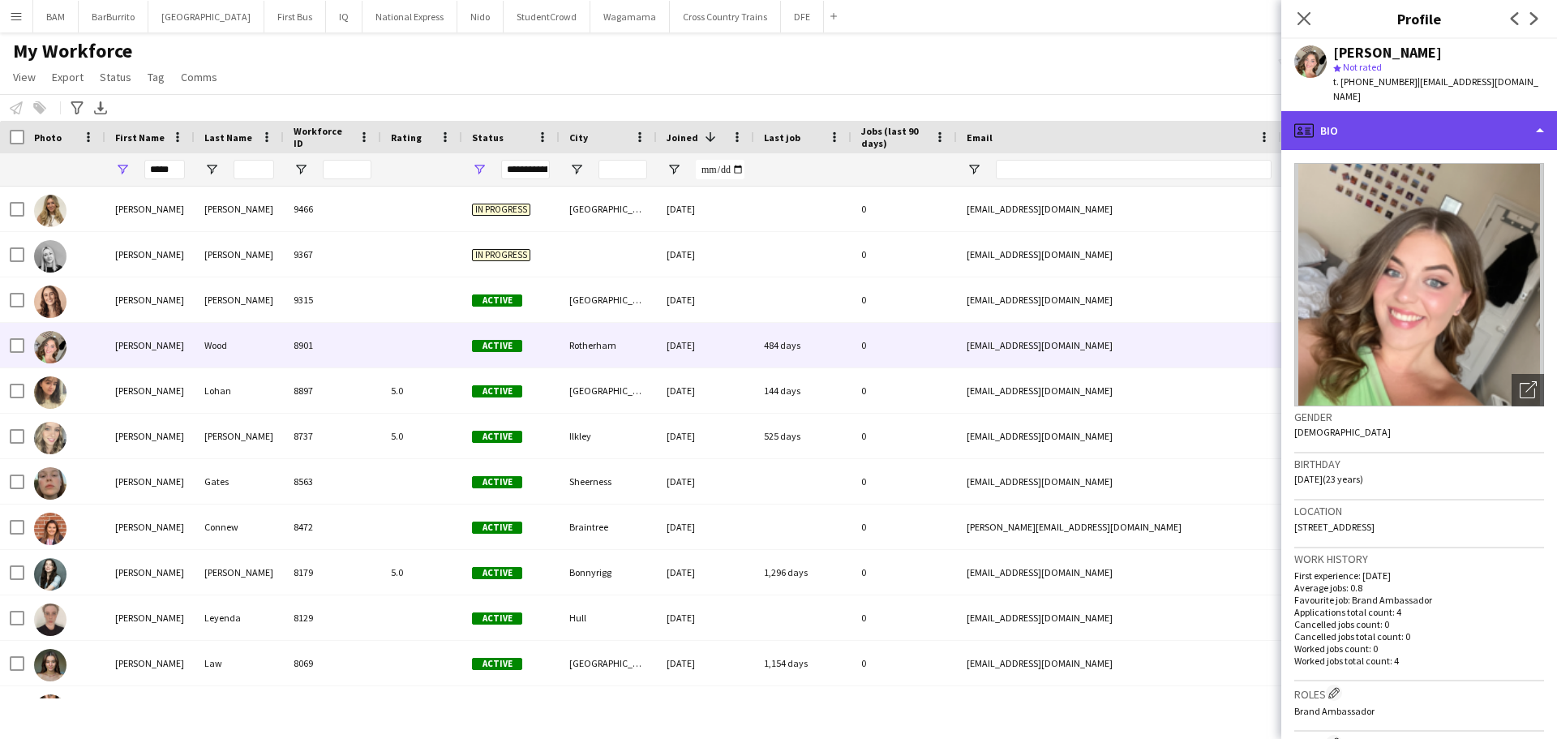  I want to click on h3: Work history, so click(1419, 559).